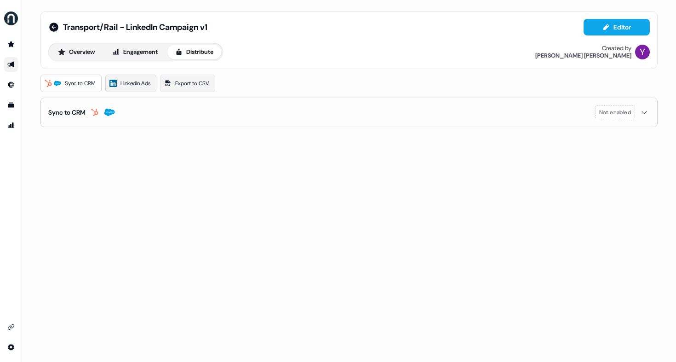 The width and height of the screenshot is (676, 362). What do you see at coordinates (617, 48) in the screenshot?
I see `div: Created by` at bounding box center [617, 48].